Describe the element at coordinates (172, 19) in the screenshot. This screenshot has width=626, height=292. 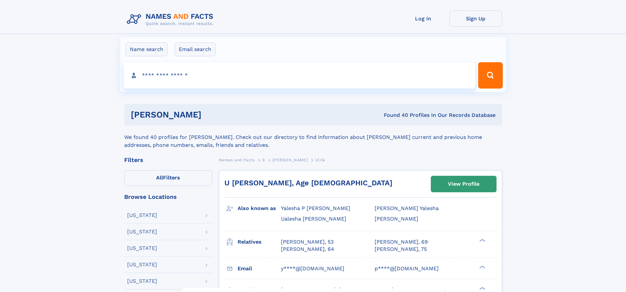
I see `img: Logo Names and Facts` at that location.